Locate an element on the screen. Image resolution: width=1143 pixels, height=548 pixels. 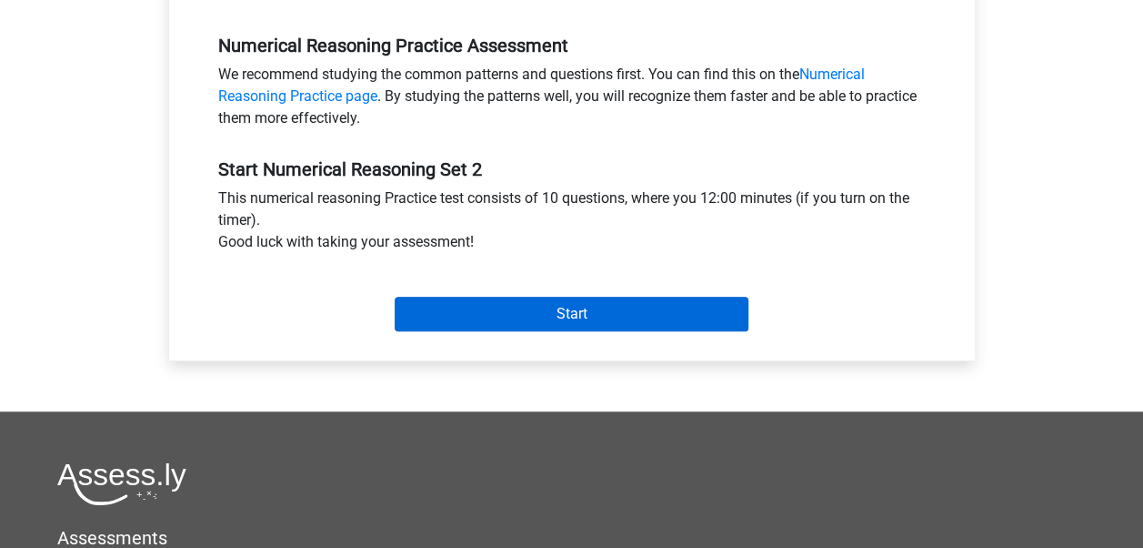
div: We recommend studying the common patterns and questions first. You can find this on the . By stud... is located at coordinates (572, 100).